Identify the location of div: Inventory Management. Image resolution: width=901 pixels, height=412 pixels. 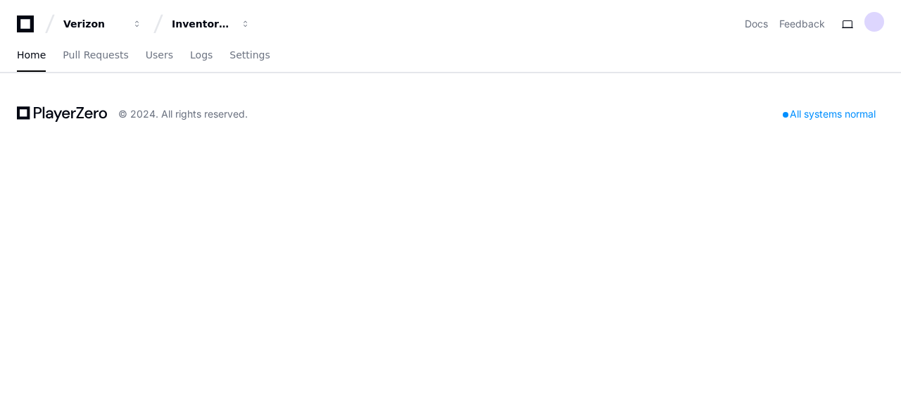
(202, 24).